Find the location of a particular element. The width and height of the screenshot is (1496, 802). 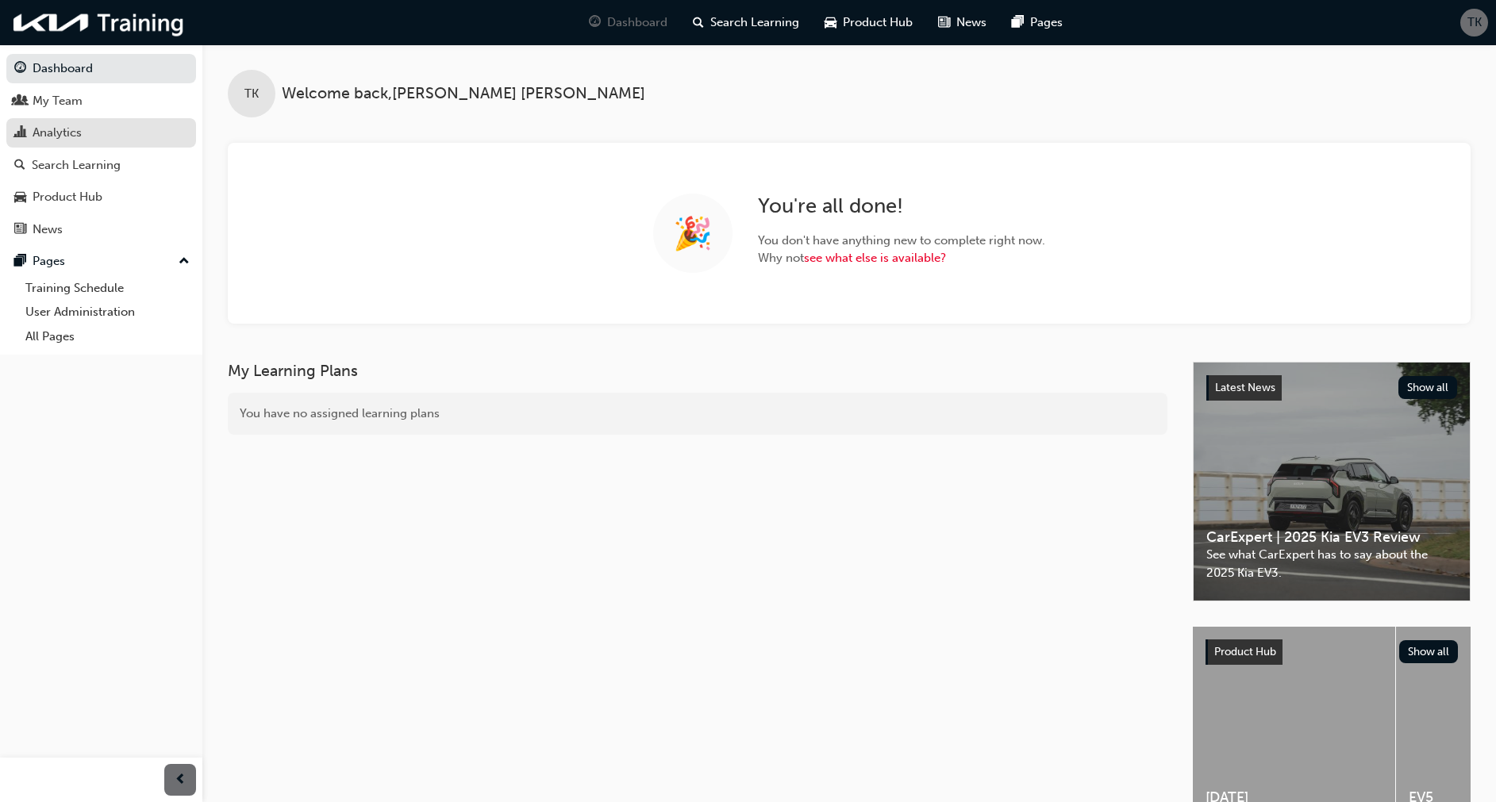

div: You have no assigned learning plans is located at coordinates (697, 413).